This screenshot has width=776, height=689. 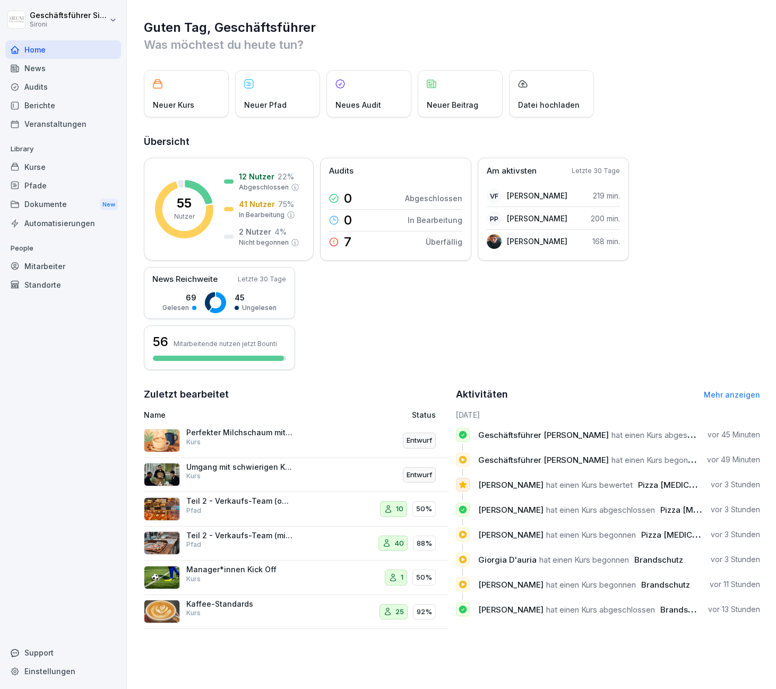 What do you see at coordinates (63, 185) in the screenshot?
I see `a: Pfade` at bounding box center [63, 185].